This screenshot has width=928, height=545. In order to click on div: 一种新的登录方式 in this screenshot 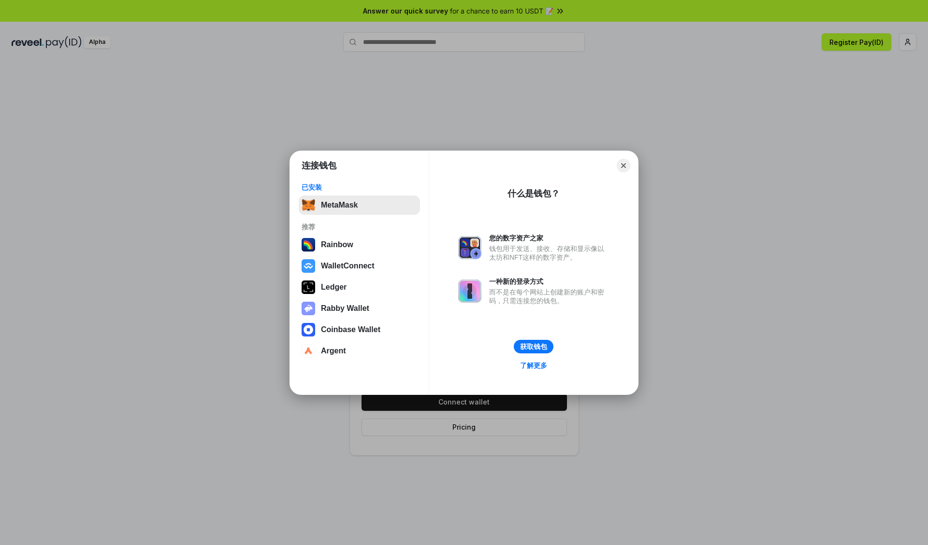, I will do `click(549, 282)`.